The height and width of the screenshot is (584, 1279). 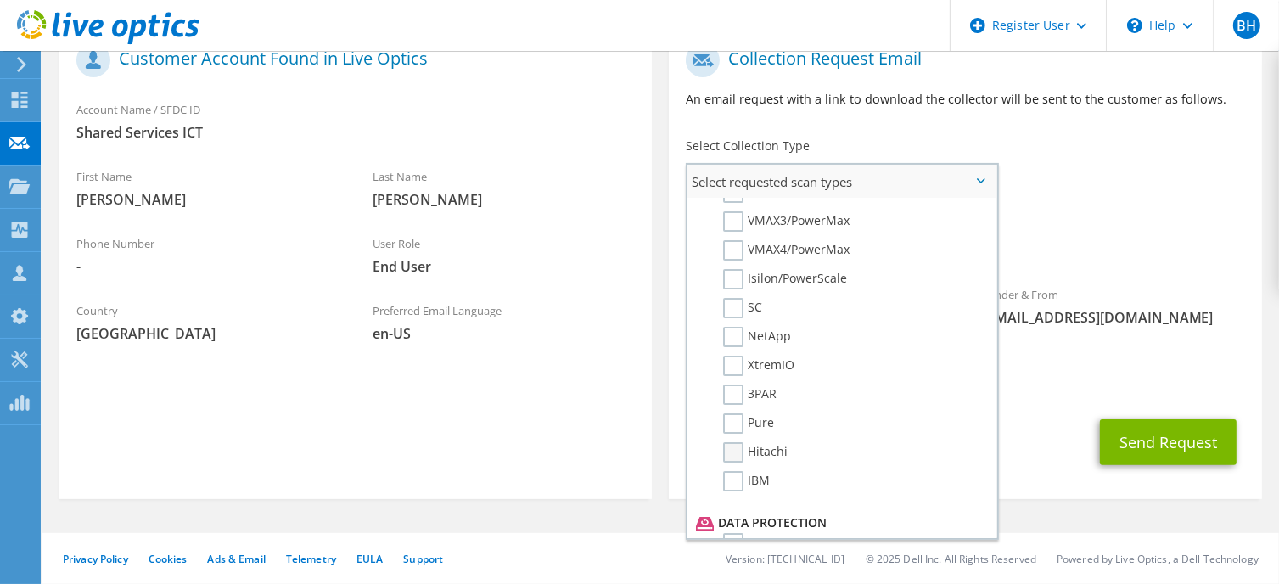 I want to click on label: IBM, so click(x=746, y=481).